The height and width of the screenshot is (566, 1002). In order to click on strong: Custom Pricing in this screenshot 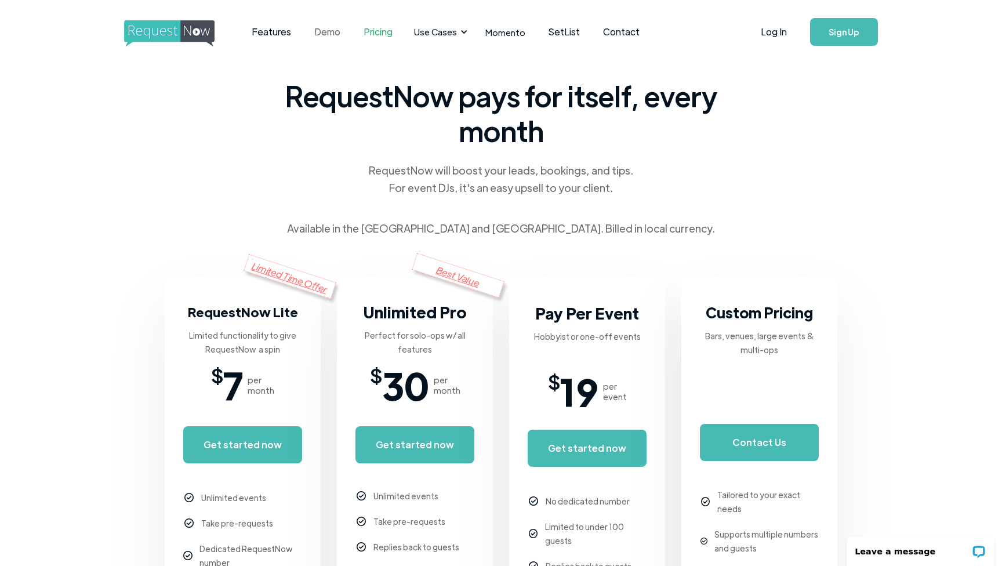, I will do `click(759, 312)`.